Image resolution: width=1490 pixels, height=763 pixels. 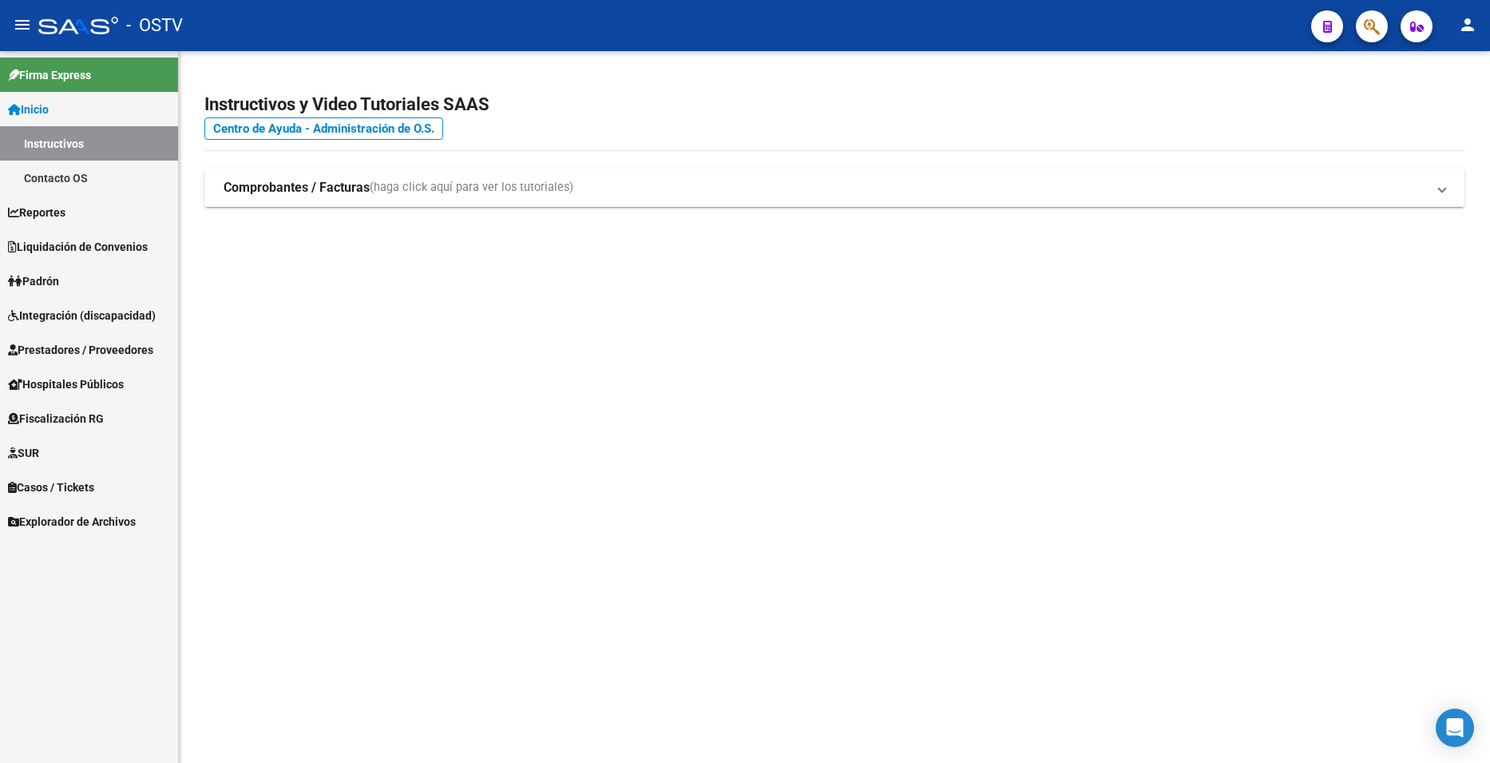 What do you see at coordinates (471, 188) in the screenshot?
I see `span: (haga click aquí para ver los tutoriales)` at bounding box center [471, 188].